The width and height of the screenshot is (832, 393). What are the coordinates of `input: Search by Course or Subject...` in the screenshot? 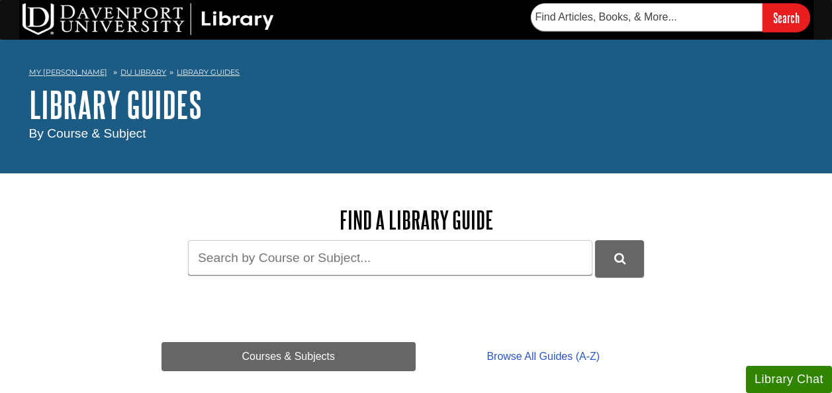 It's located at (390, 258).